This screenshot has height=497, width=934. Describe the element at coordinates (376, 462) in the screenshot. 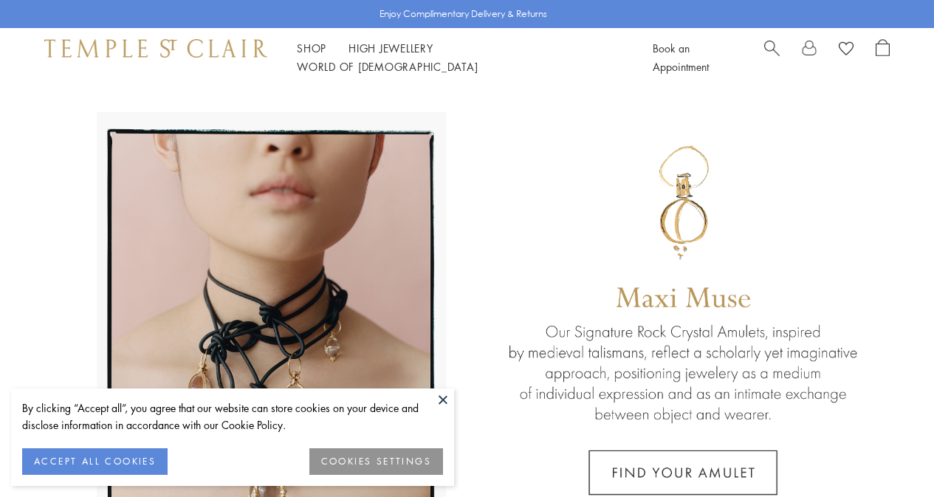

I see `button: COOKIES SETTINGS` at that location.